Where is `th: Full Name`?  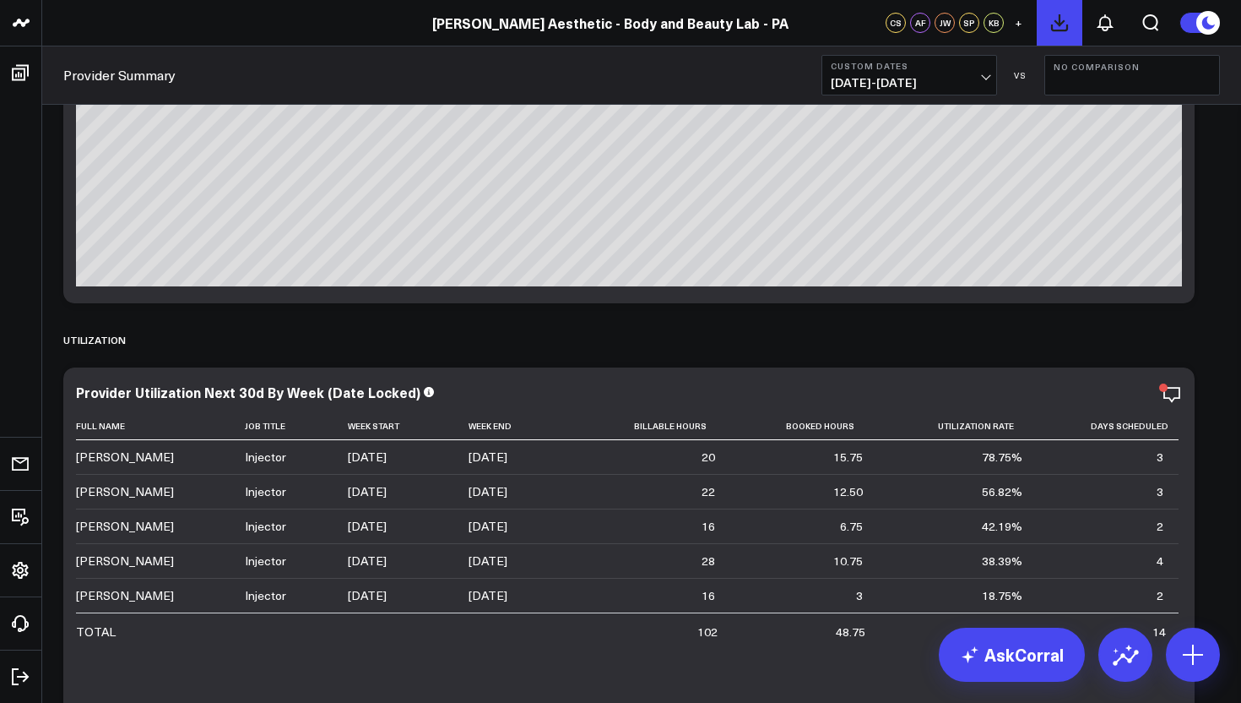 th: Full Name is located at coordinates (160, 426).